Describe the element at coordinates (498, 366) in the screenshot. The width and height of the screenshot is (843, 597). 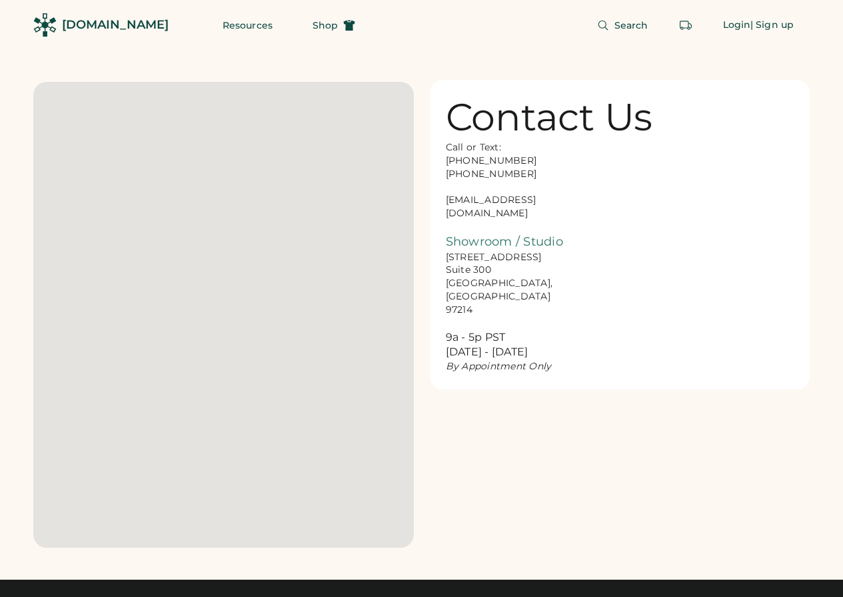
I see `em: By Appointment Only` at that location.